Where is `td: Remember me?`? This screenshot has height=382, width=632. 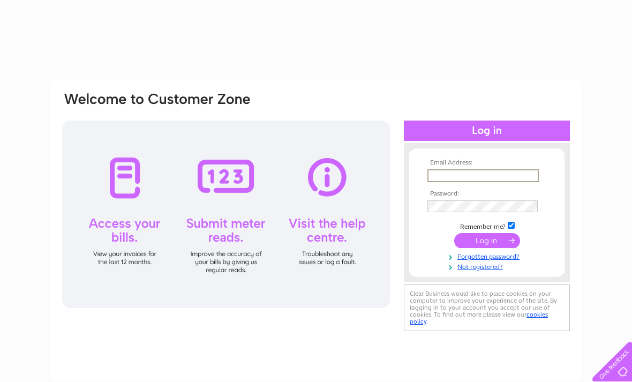 td: Remember me? is located at coordinates (487, 226).